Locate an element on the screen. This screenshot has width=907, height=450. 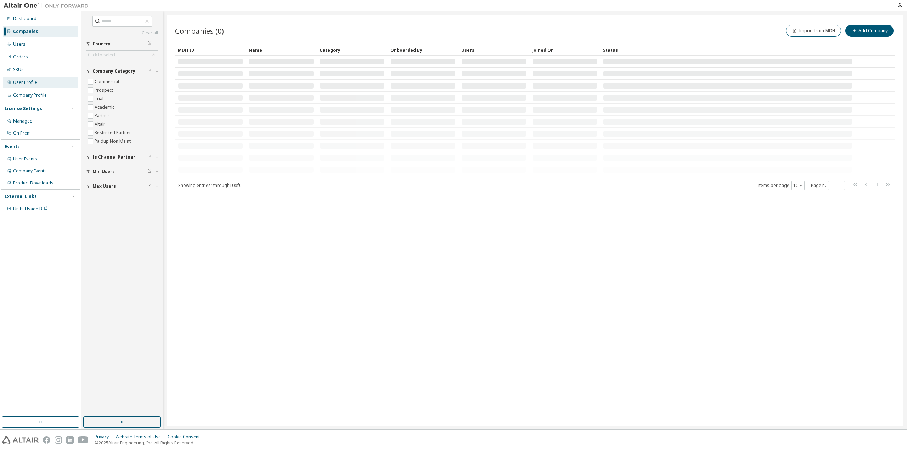
span: Max Users is located at coordinates (104, 186).